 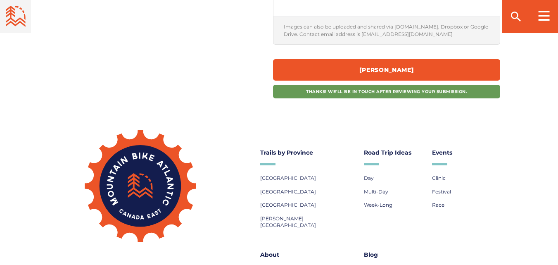 I want to click on span: Trails by Province, so click(x=287, y=152).